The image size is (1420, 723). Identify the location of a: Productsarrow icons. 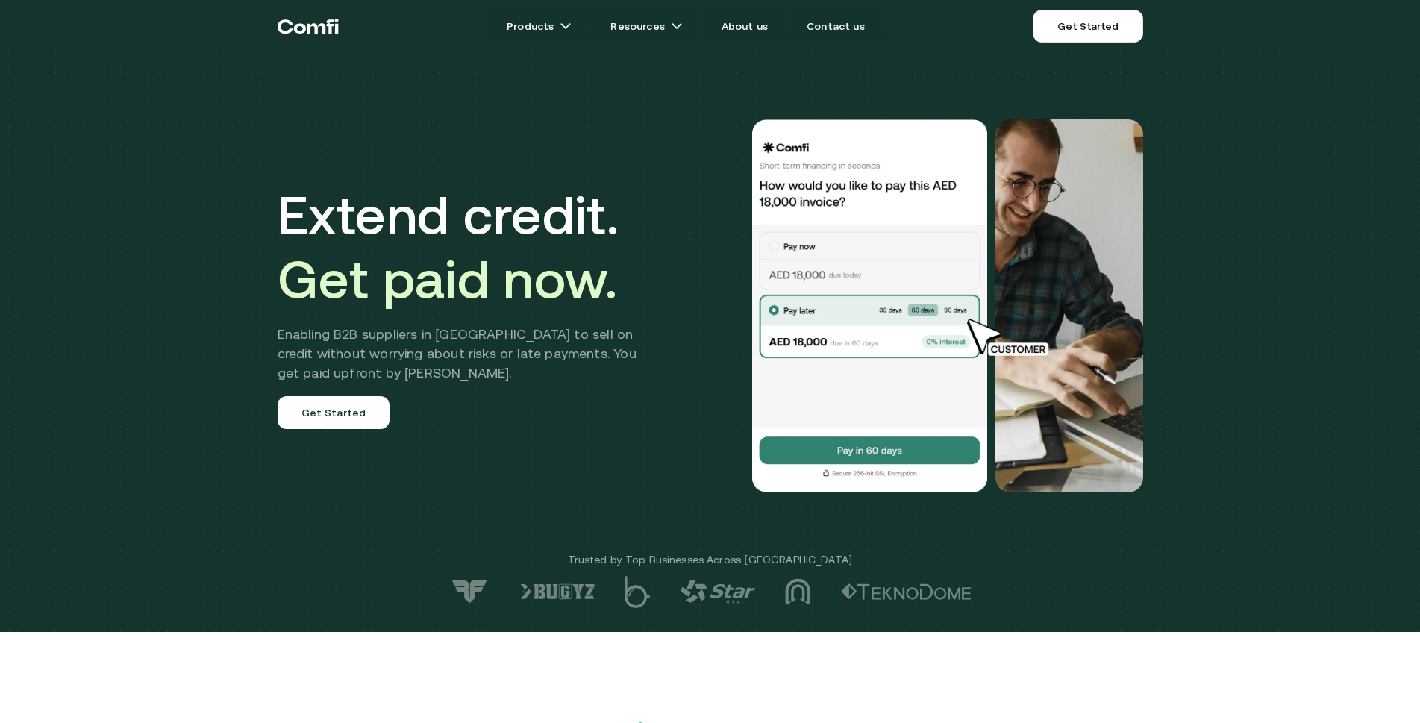
(539, 26).